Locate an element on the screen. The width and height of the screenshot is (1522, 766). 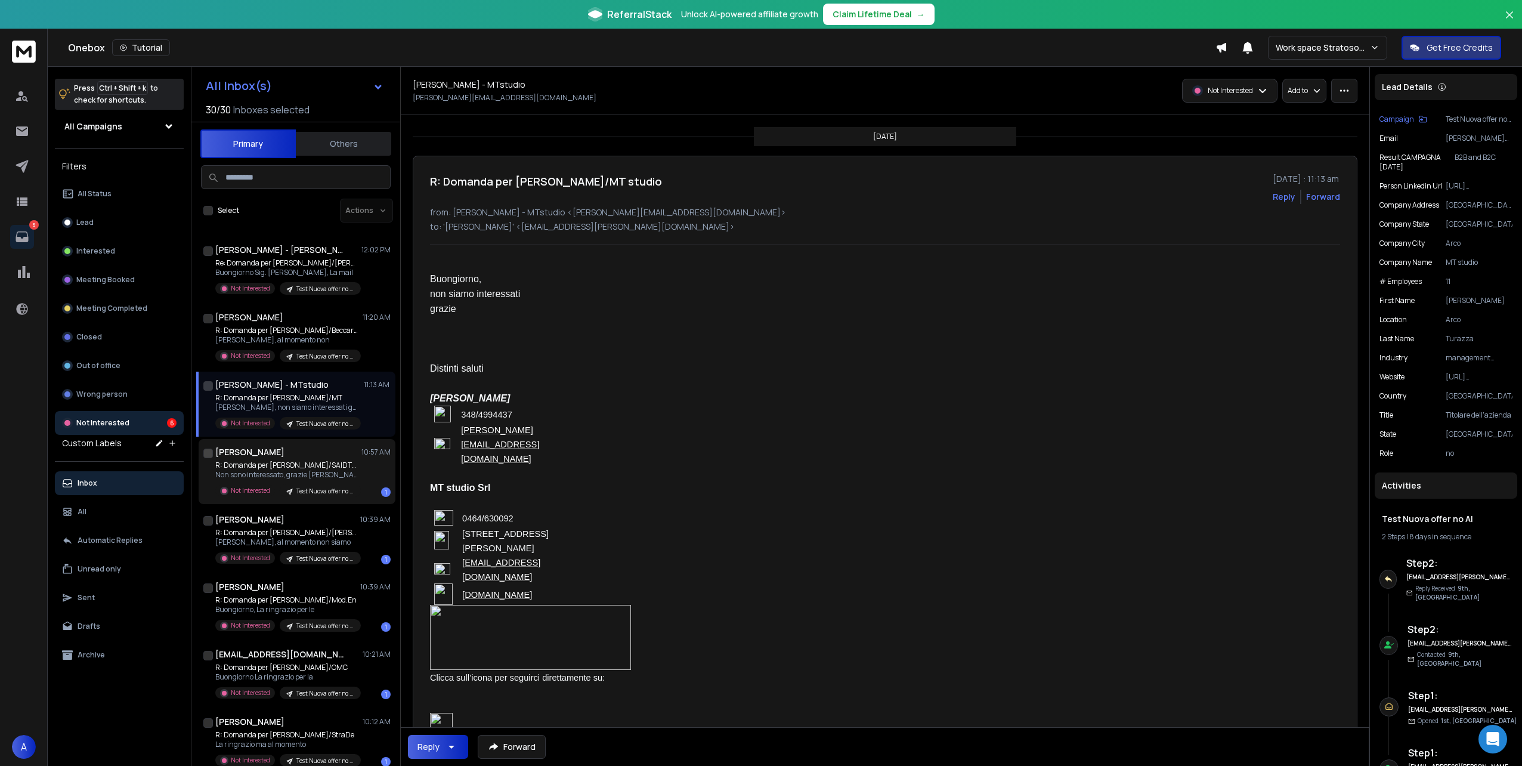
button: Archive is located at coordinates (119, 655).